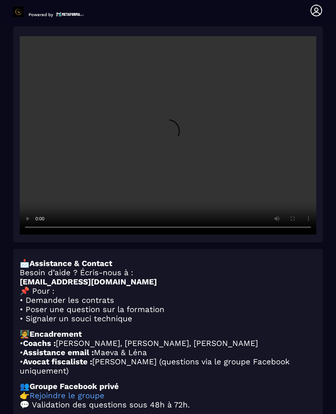 The width and height of the screenshot is (336, 414). What do you see at coordinates (70, 14) in the screenshot?
I see `img: logo` at bounding box center [70, 14].